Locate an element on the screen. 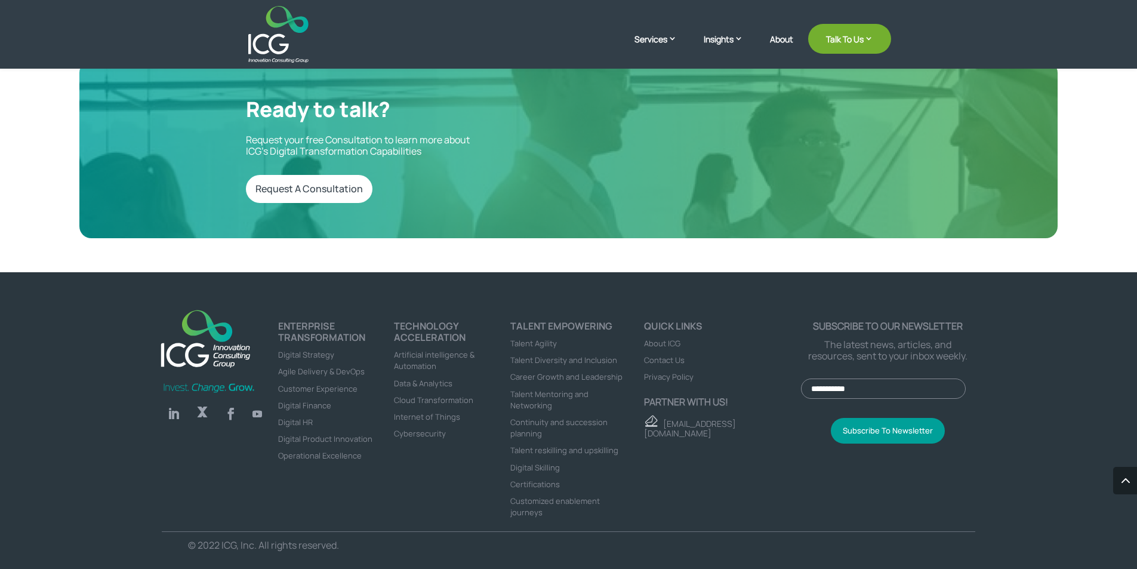 This screenshot has width=1137, height=569. span: Career Growth and Leadership is located at coordinates (566, 377).